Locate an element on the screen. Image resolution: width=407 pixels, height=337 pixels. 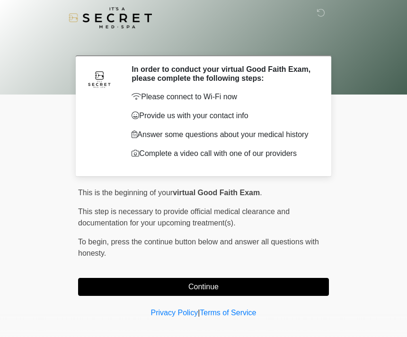
span: This step is necessary to provide official medical clearance and documentation for your upcoming ... is located at coordinates (184, 217).